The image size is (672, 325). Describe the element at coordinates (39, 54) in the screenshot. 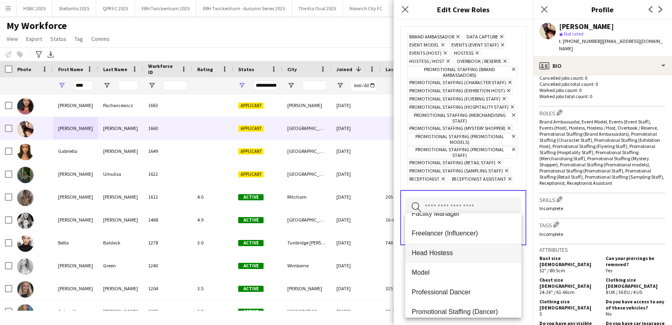

I see `app-action-btn: Advanced filters` at that location.